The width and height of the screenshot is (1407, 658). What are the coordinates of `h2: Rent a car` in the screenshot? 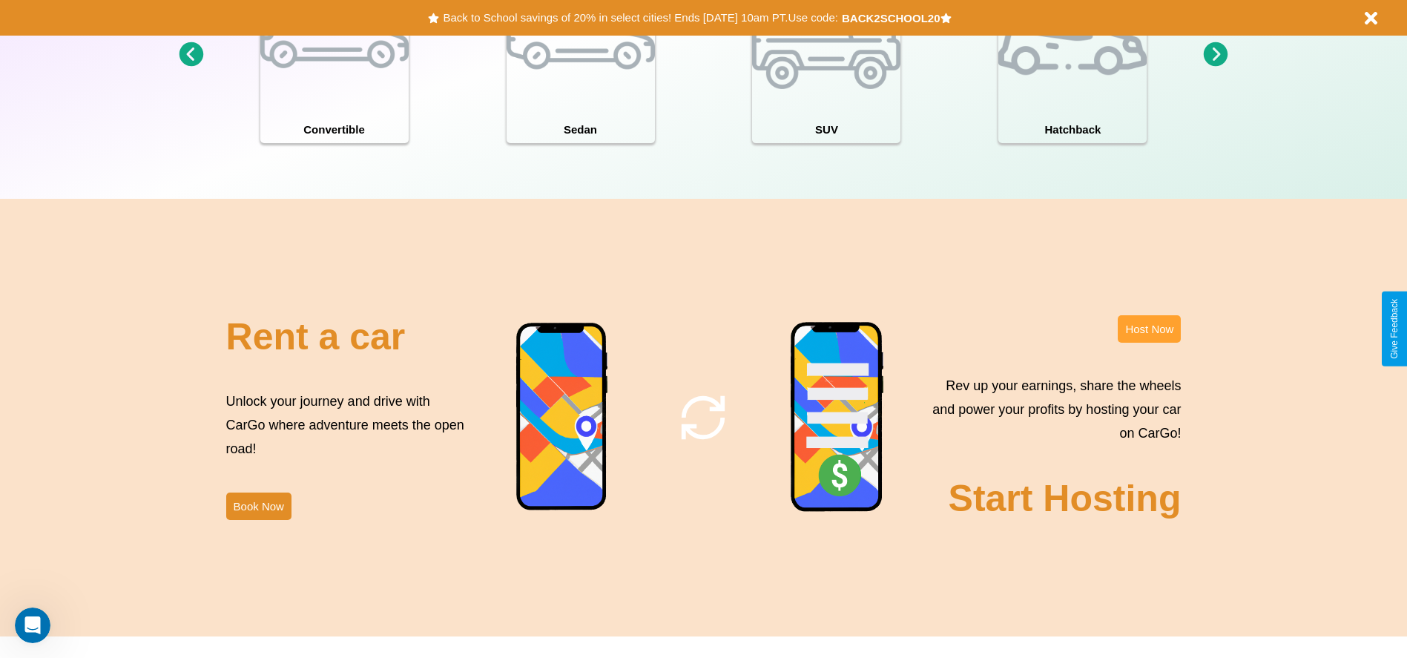 It's located at (316, 337).